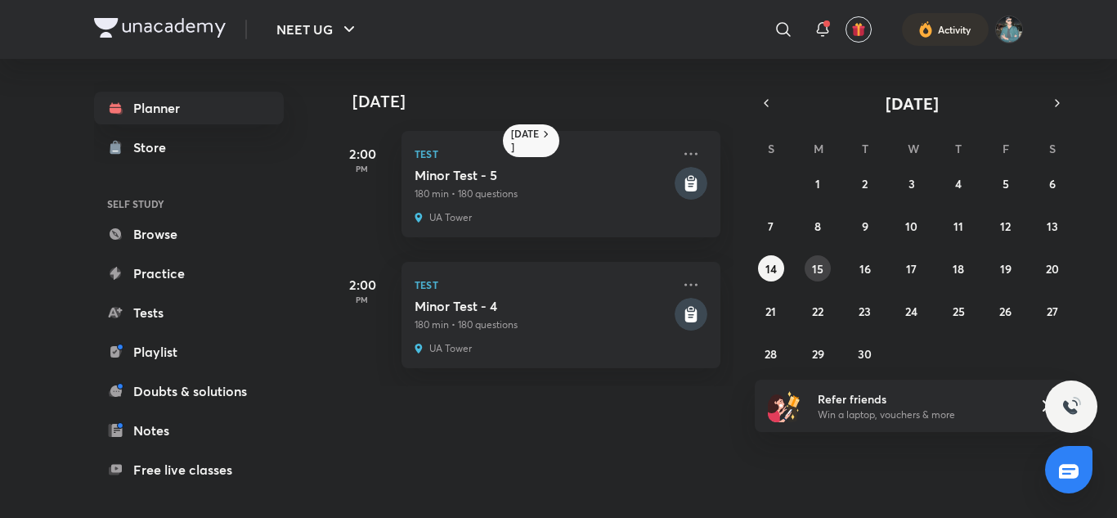  Describe the element at coordinates (911, 268) in the screenshot. I see `abbr: September 17, 2025` at that location.